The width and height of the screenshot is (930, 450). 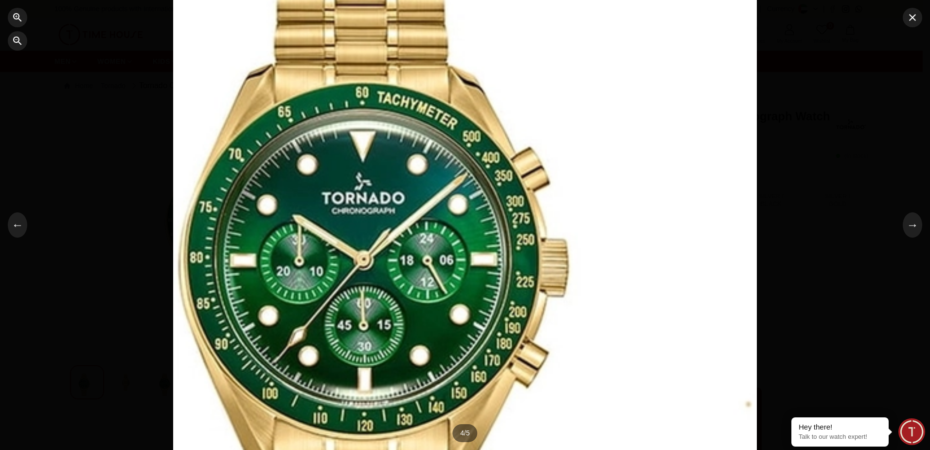 What do you see at coordinates (912, 431) in the screenshot?
I see `div: Chat Widget` at bounding box center [912, 431].